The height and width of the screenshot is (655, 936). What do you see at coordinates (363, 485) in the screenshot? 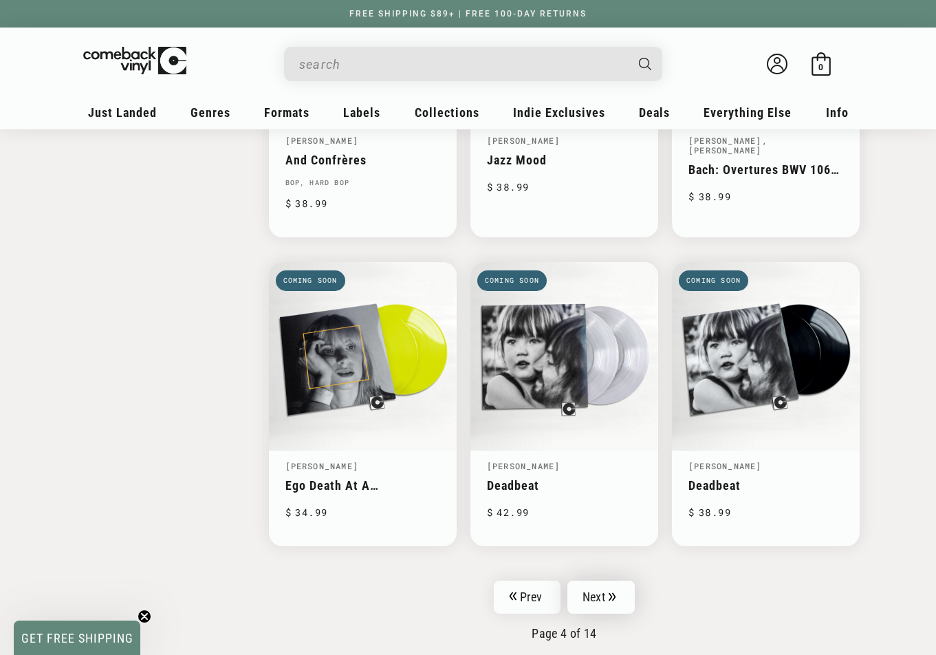
I see `a: Ego Death At A Bachelorette Party` at bounding box center [363, 485].